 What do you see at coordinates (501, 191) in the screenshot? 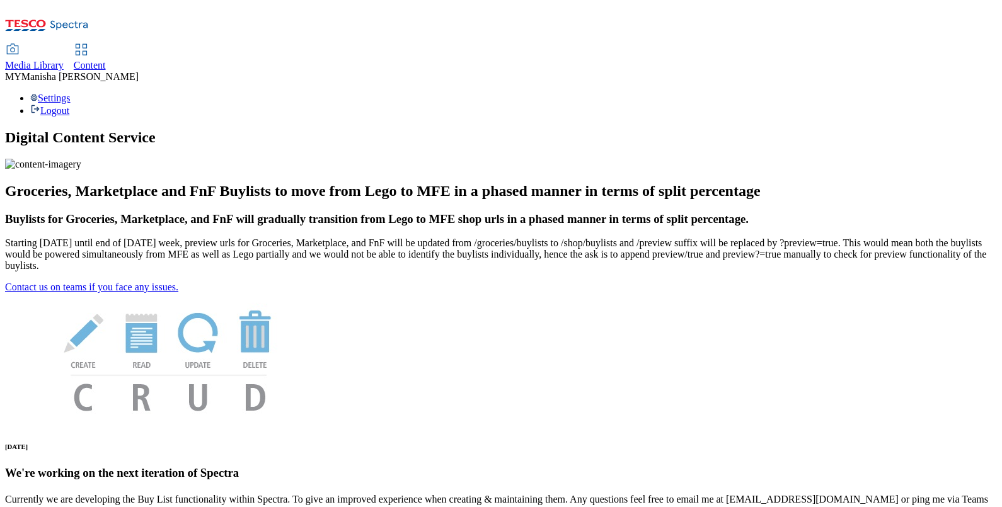
I see `h2: Groceries, Marketplace and FnF Buylists to move from Lego to MFE in a phased manner in terms of s...` at bounding box center [501, 191].